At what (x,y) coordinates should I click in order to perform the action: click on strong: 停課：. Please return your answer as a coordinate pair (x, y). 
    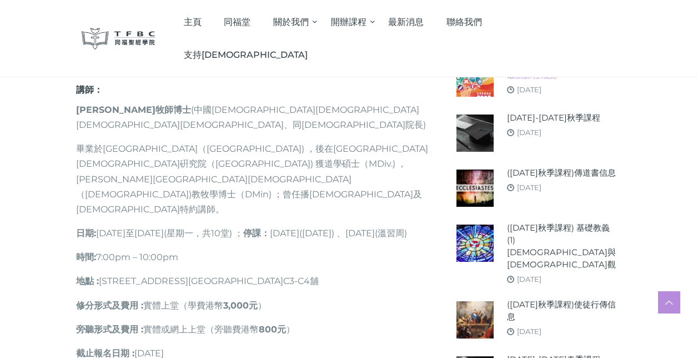
    Looking at the image, I should click on (257, 233).